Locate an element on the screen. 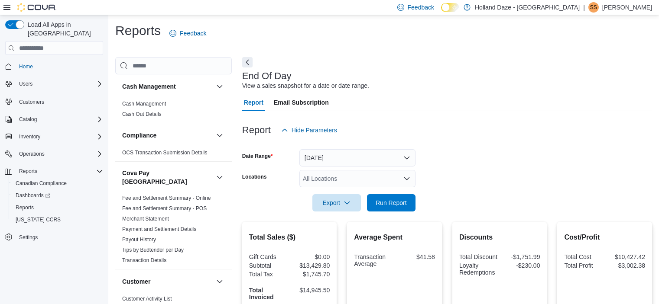  span: Export is located at coordinates (336, 203).